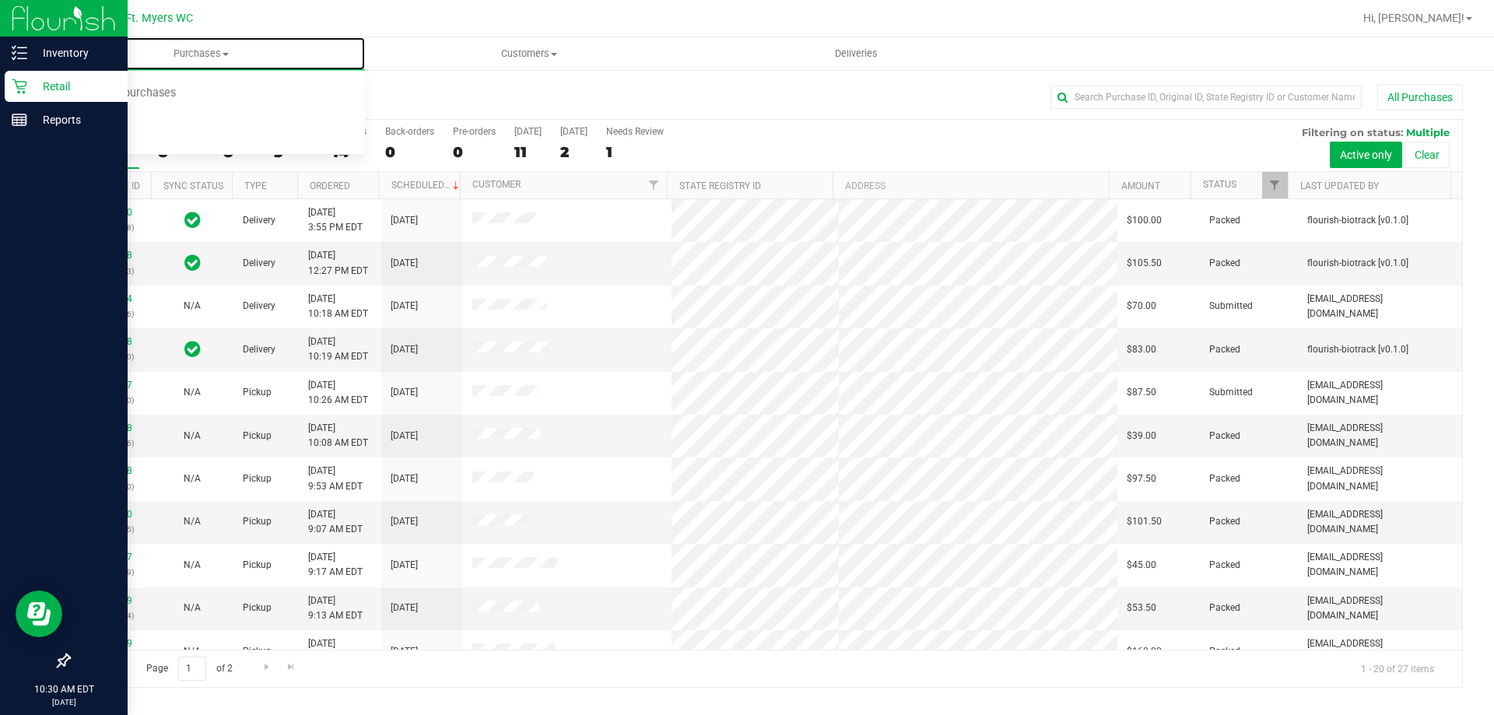 The height and width of the screenshot is (715, 1494). I want to click on span: $70.00, so click(1142, 306).